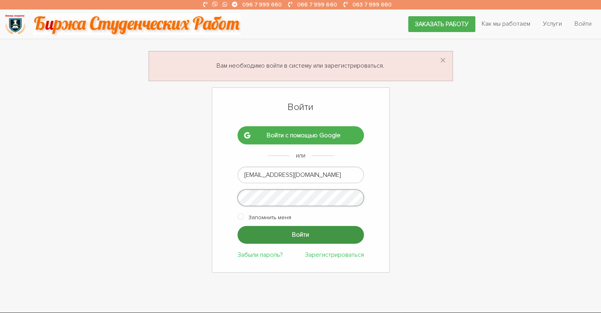  I want to click on a: Войти, so click(583, 24).